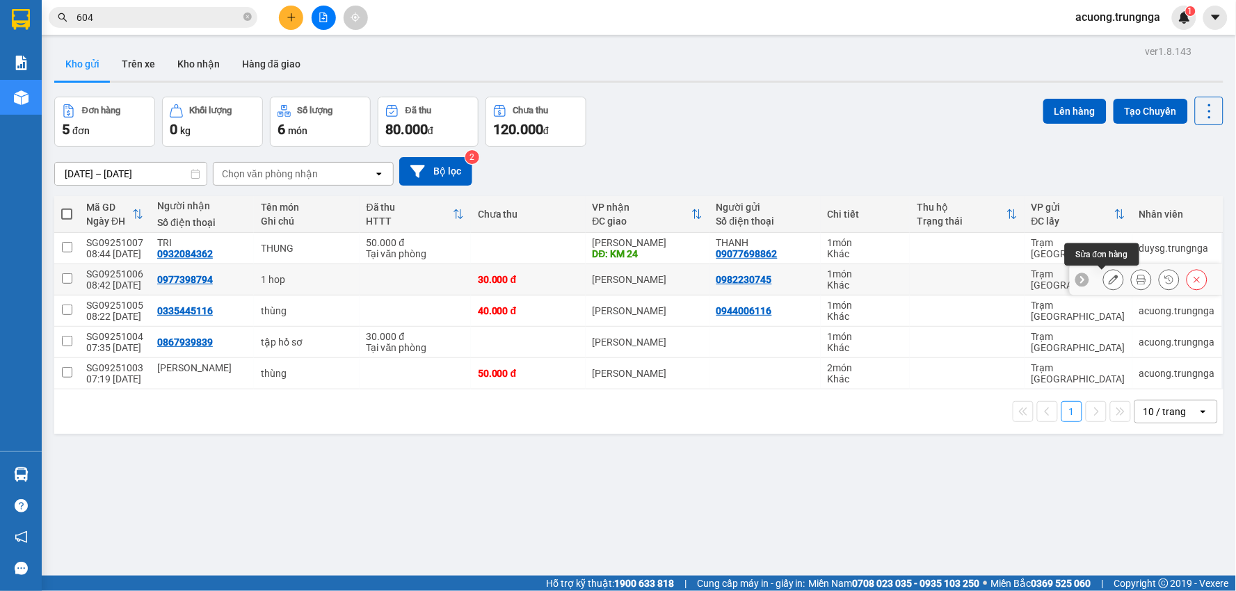 The width and height of the screenshot is (1236, 591). What do you see at coordinates (31, 31) in the screenshot?
I see `img: logo.jpg` at bounding box center [31, 31].